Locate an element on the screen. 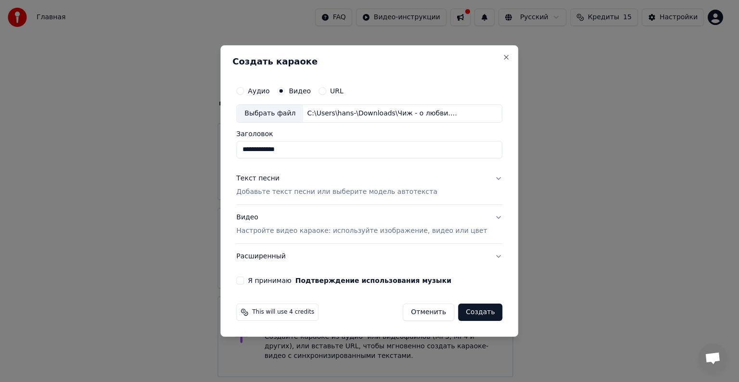 The image size is (739, 382). label: Заголовок is located at coordinates (369, 134).